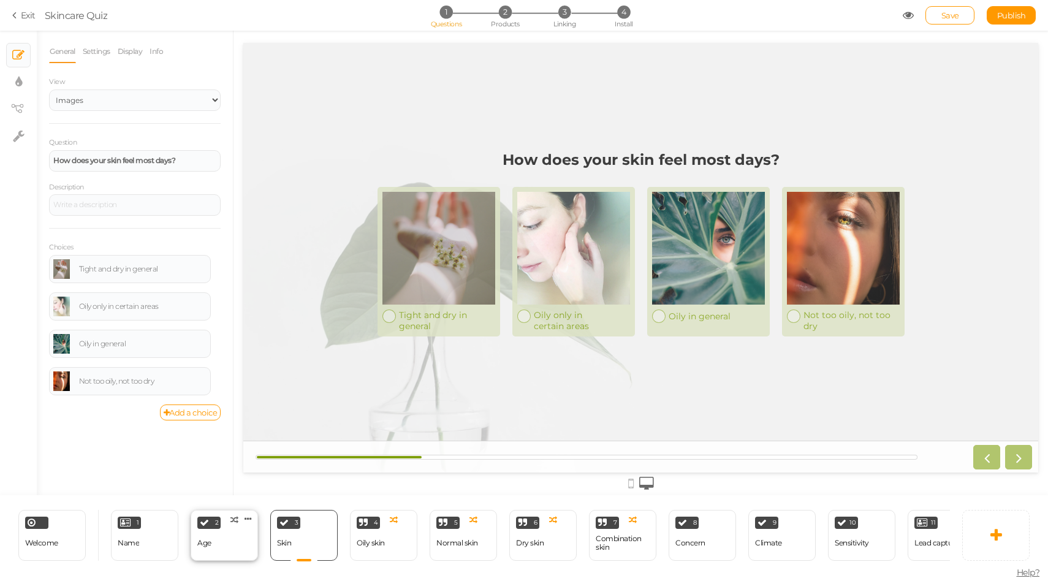 The image size is (1048, 581). I want to click on span: Publish, so click(1011, 15).